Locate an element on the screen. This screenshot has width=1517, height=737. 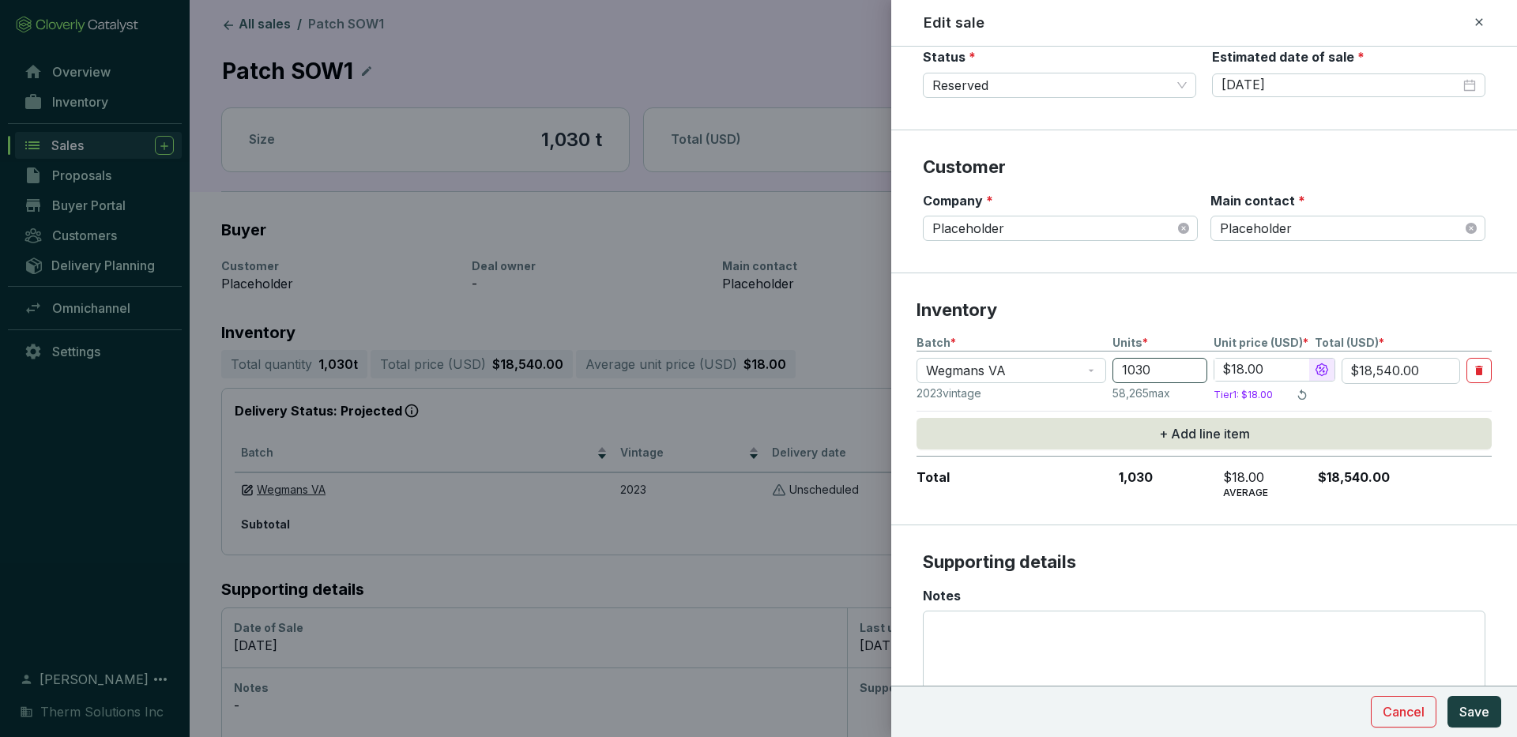
label: Company is located at coordinates (958, 201).